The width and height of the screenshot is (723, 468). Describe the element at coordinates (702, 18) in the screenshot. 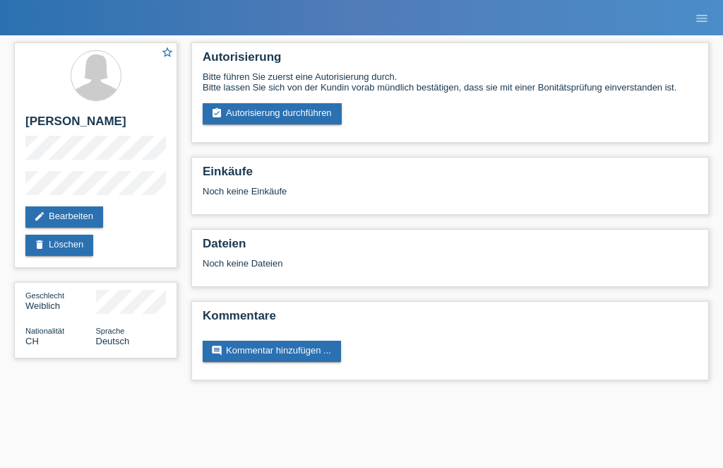

I see `a: menu` at that location.